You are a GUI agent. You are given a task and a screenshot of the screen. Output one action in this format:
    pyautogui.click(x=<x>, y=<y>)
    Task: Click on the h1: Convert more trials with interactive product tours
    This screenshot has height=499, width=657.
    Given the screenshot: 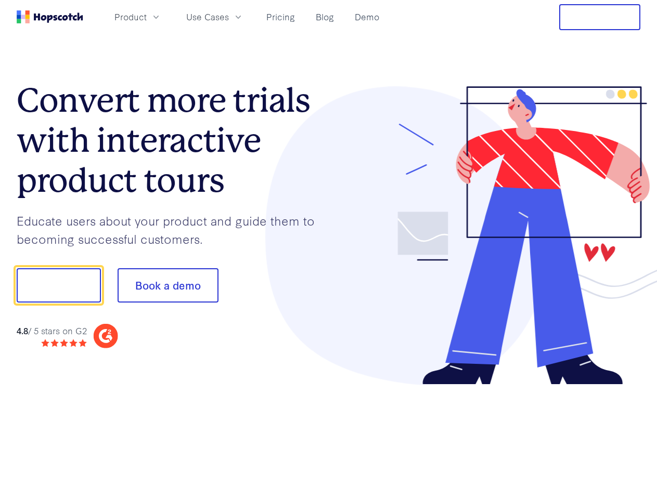 What is the action you would take?
    pyautogui.click(x=173, y=140)
    